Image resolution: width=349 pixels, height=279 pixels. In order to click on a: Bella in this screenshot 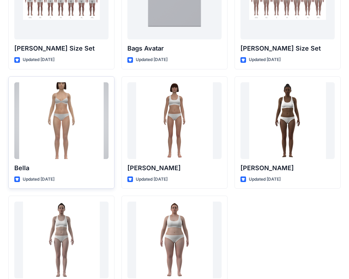, I will do `click(61, 121)`.